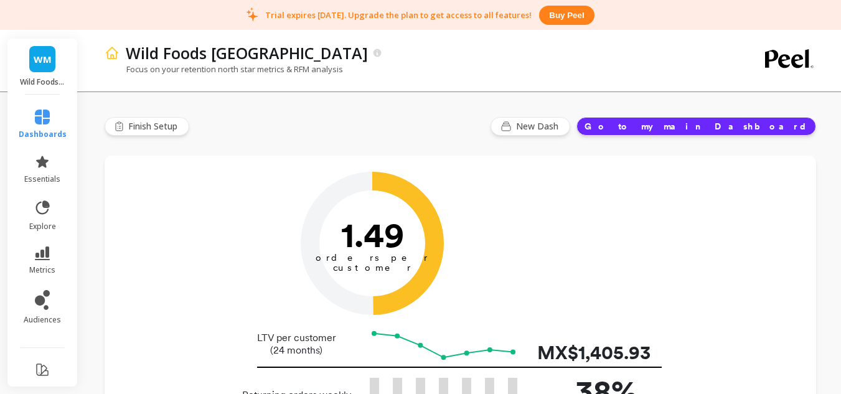 The image size is (841, 394). Describe the element at coordinates (42, 227) in the screenshot. I see `span: explore` at that location.